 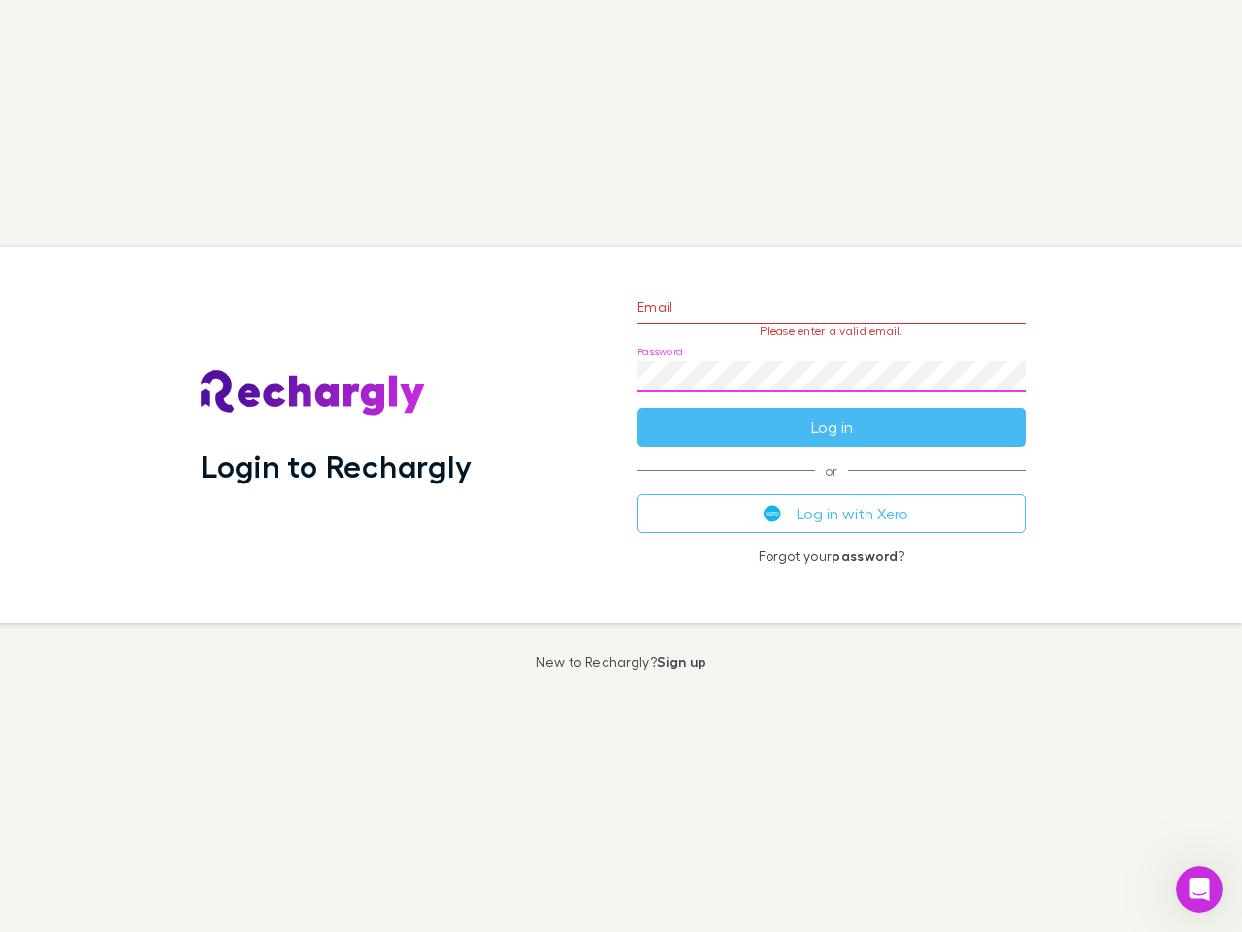 What do you see at coordinates (313, 393) in the screenshot?
I see `img: Rechargly's Logo` at bounding box center [313, 393].